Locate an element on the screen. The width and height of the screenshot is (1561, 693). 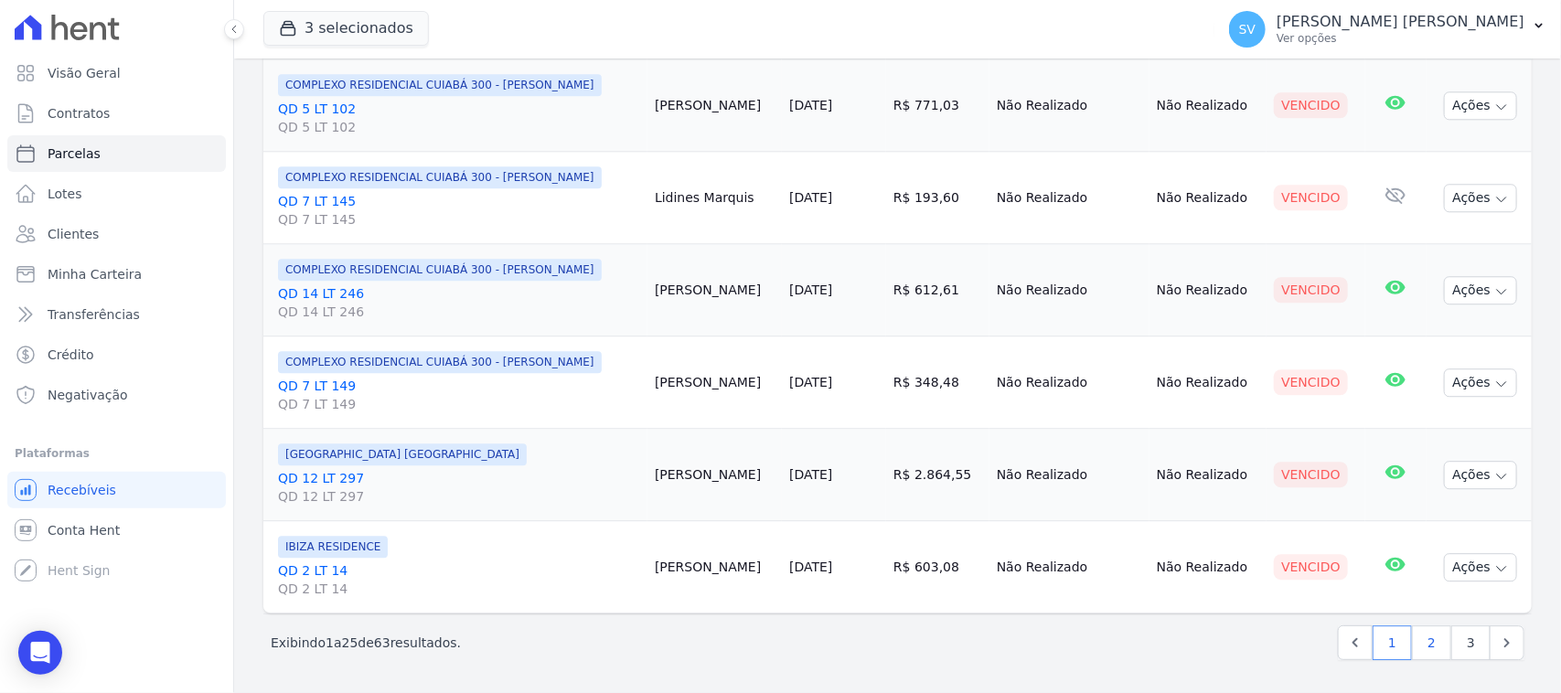
a: QD 7 LT 149QD 7 LT 149 is located at coordinates (459, 395).